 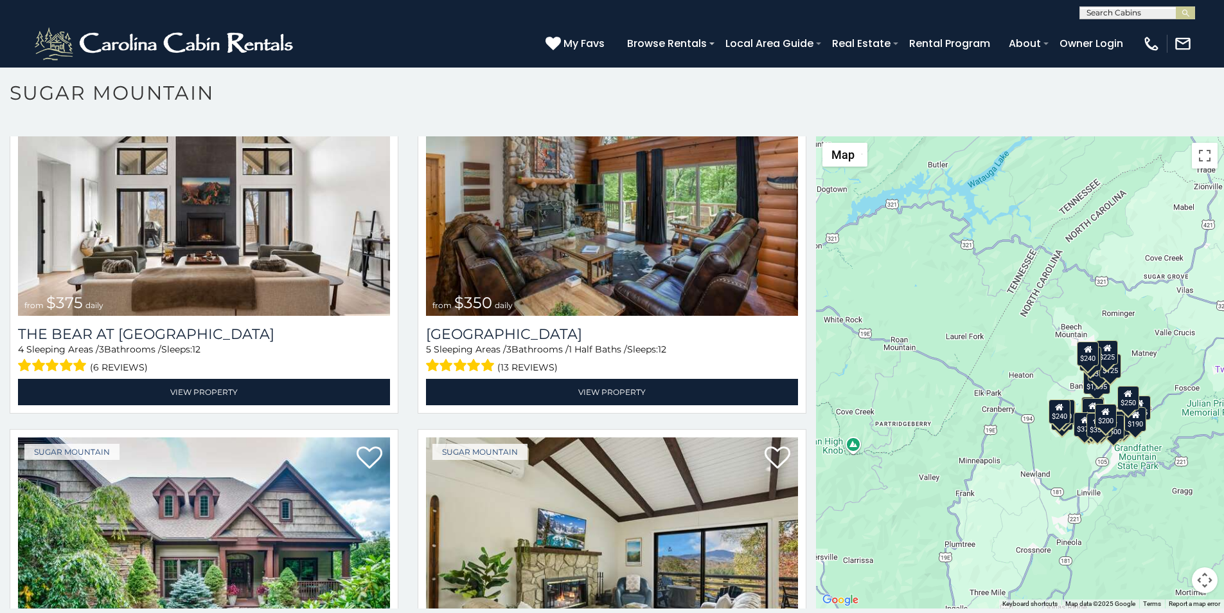 I want to click on div: $225, so click(x=1108, y=352).